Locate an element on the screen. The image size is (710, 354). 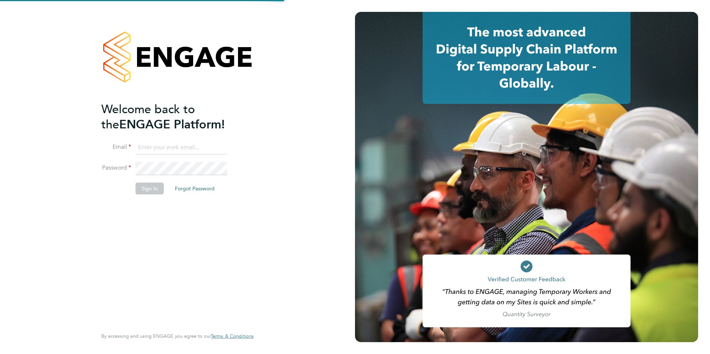
label: Password is located at coordinates (116, 168).